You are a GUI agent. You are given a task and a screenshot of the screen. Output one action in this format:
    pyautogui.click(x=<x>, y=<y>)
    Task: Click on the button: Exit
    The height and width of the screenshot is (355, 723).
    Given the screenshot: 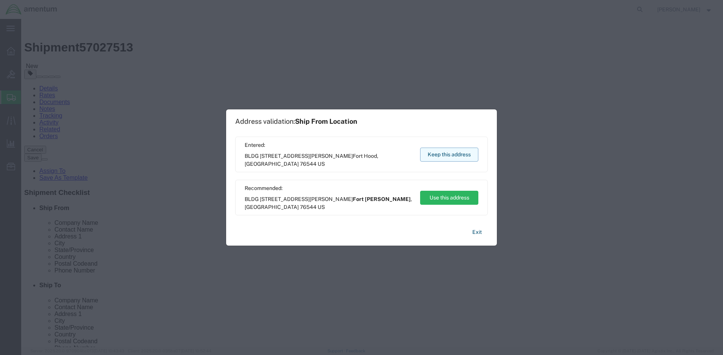 What is the action you would take?
    pyautogui.click(x=477, y=232)
    